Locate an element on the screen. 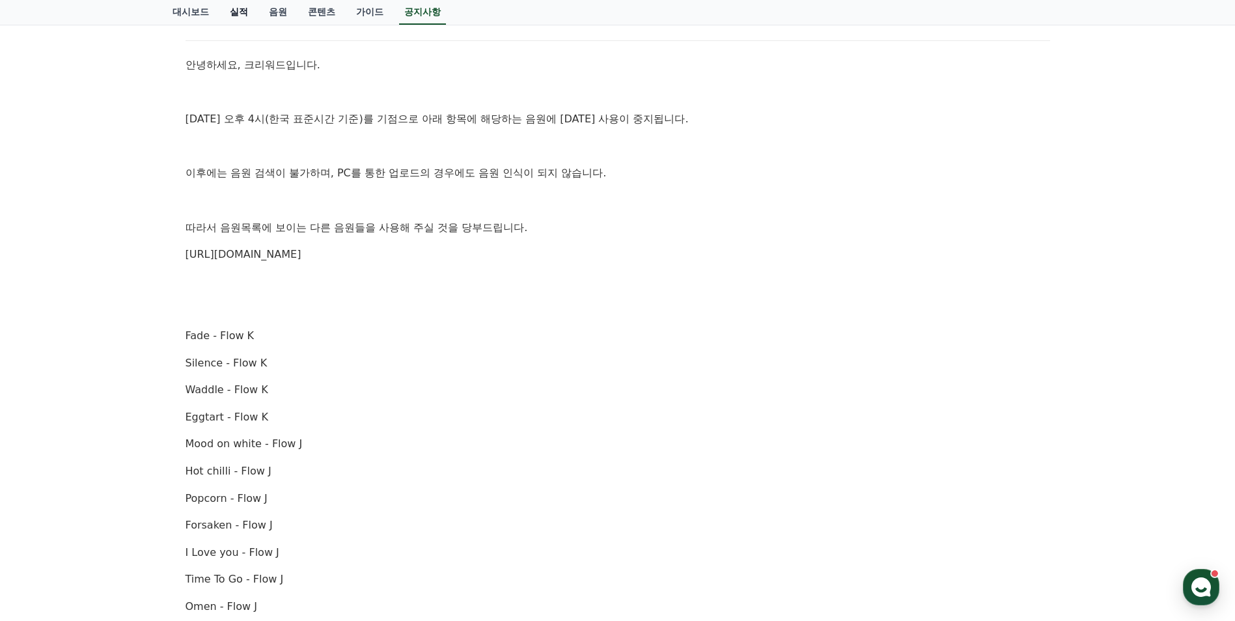  p: Fade - Flow K is located at coordinates (618, 336).